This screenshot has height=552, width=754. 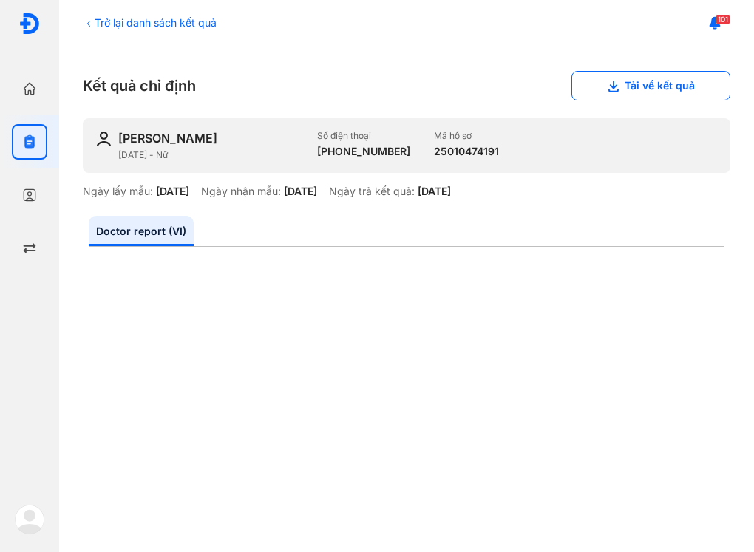 I want to click on div: Ngày trả kết quả:, so click(x=372, y=192).